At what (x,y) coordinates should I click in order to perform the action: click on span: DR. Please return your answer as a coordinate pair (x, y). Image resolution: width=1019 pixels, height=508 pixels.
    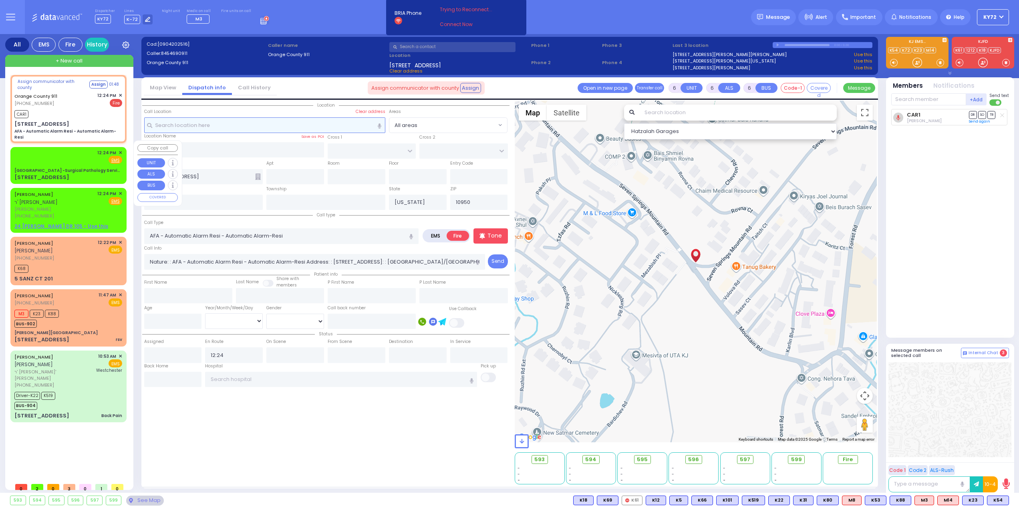
    Looking at the image, I should click on (973, 115).